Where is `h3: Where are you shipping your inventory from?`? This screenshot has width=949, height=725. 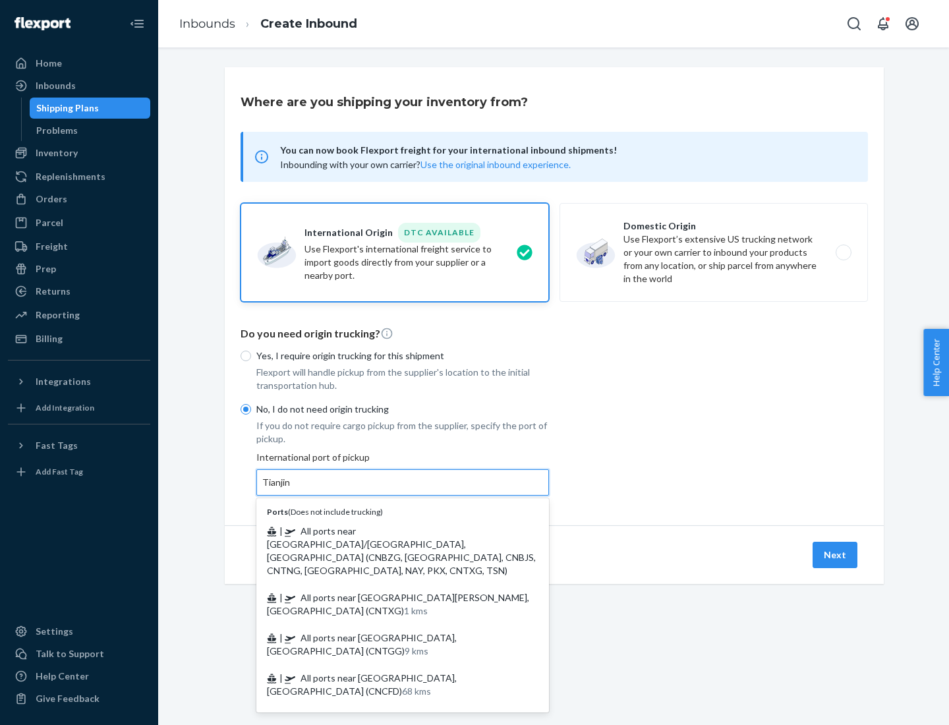 h3: Where are you shipping your inventory from? is located at coordinates (384, 102).